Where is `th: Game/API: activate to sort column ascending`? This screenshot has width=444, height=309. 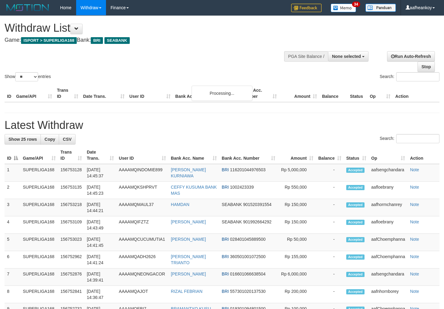
th: Game/API: activate to sort column ascending is located at coordinates (39, 155).